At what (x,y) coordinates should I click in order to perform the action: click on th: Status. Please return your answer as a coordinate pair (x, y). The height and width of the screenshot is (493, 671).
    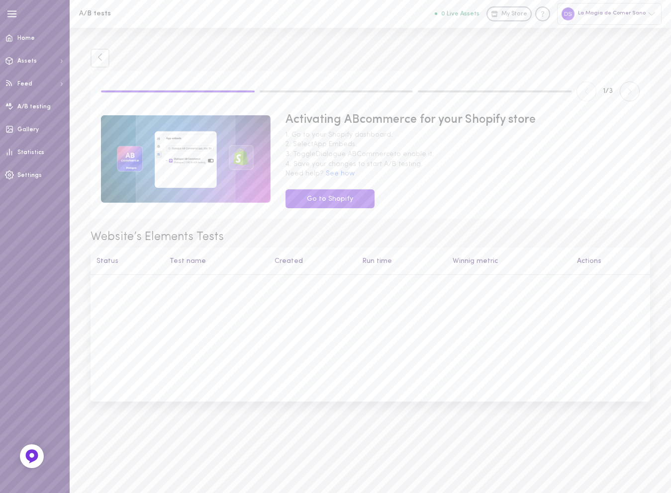
    Looking at the image, I should click on (127, 261).